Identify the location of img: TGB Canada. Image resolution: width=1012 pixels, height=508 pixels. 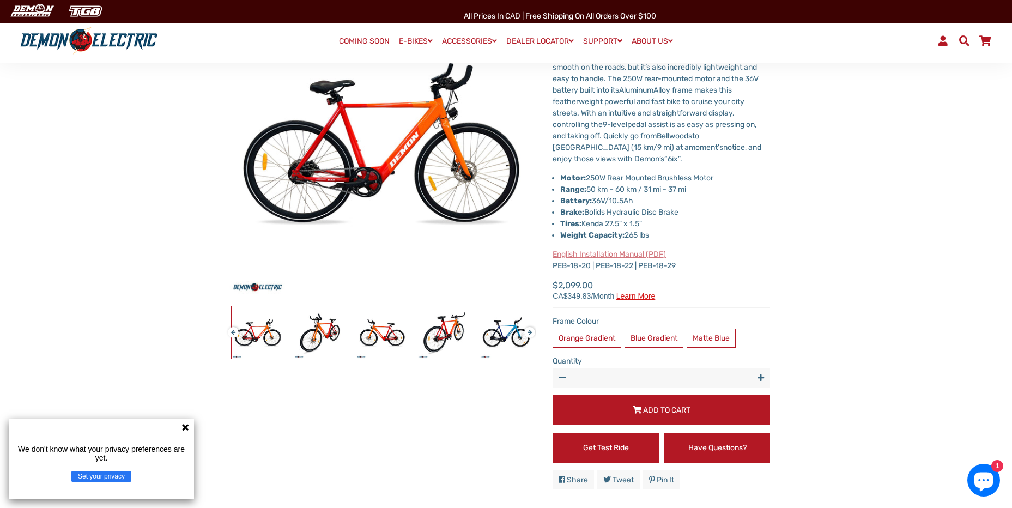
(86, 11).